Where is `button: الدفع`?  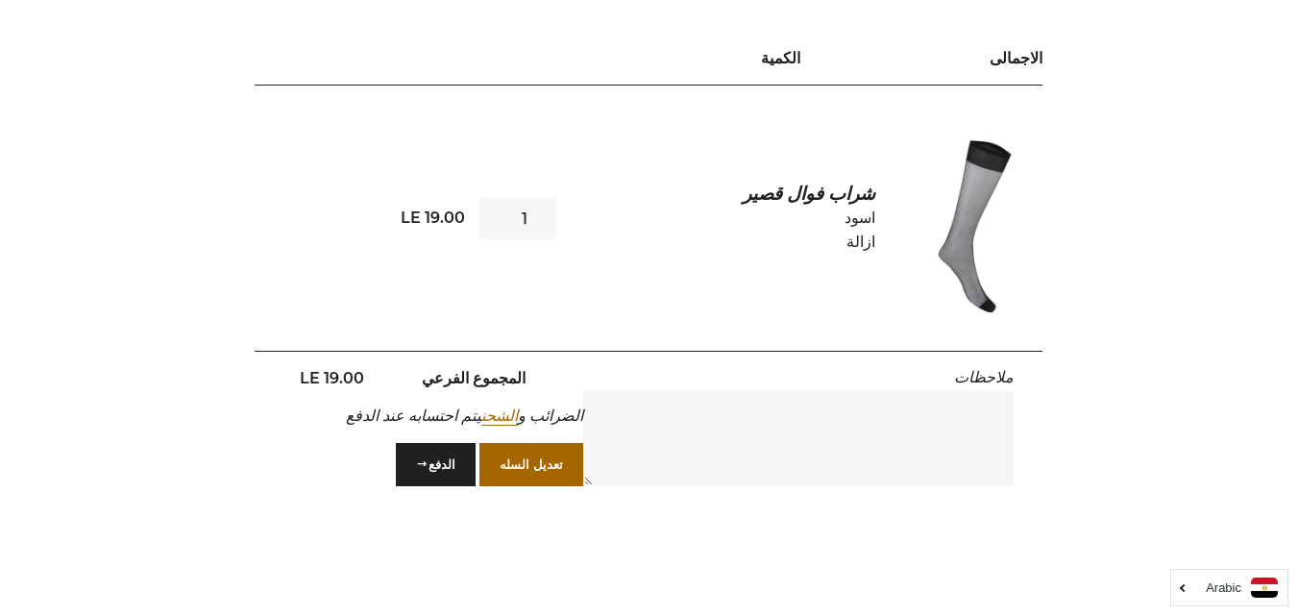
button: الدفع is located at coordinates (435, 464).